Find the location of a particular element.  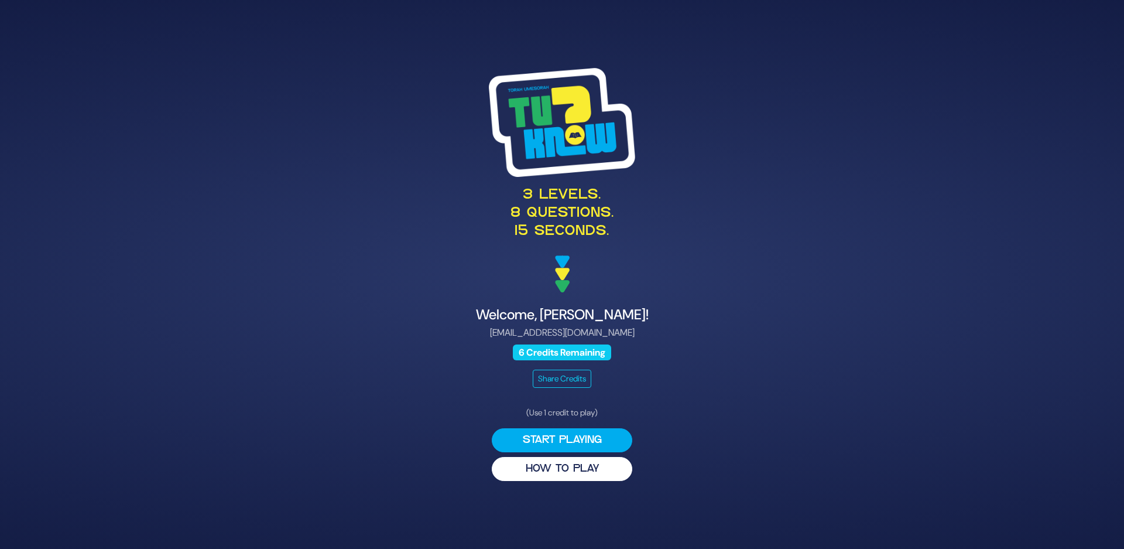

p: 3 levels. 8 questions. 15 seconds. is located at coordinates (562, 214).